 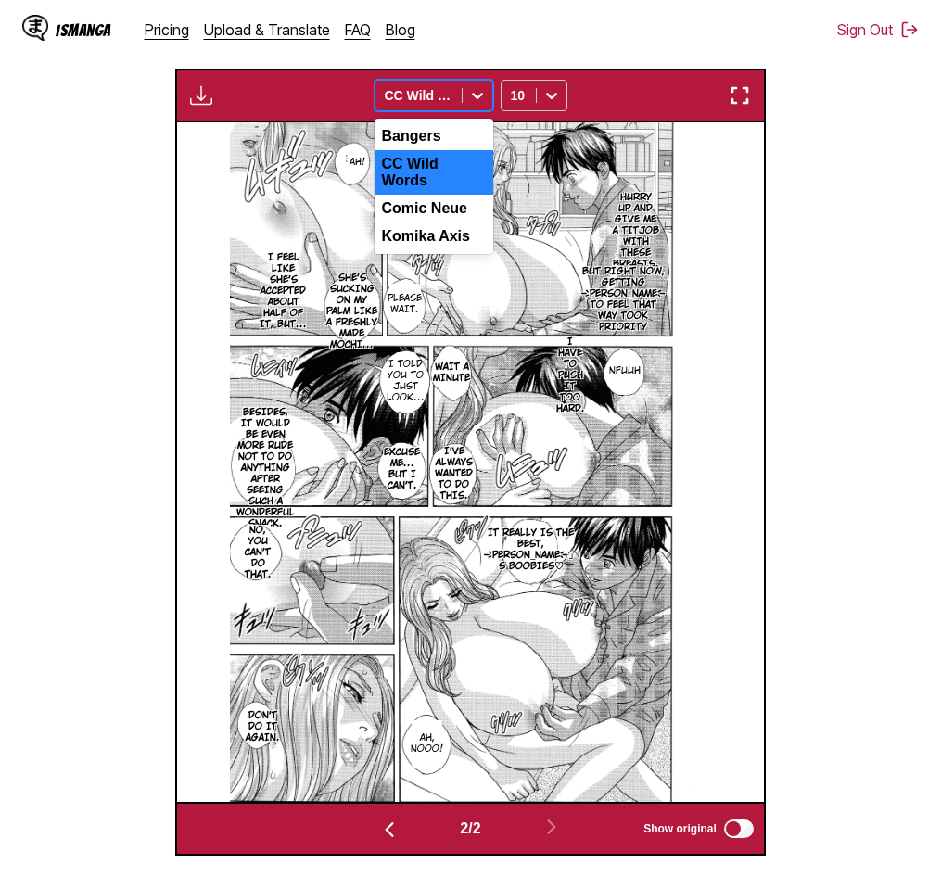 I want to click on input: Show original, so click(x=739, y=829).